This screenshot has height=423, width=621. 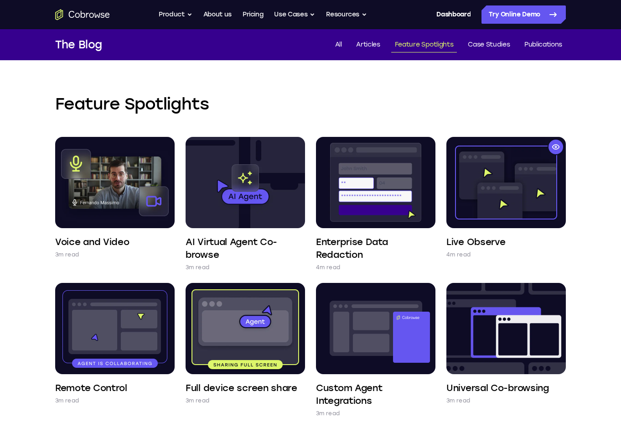 I want to click on button: Product, so click(x=176, y=15).